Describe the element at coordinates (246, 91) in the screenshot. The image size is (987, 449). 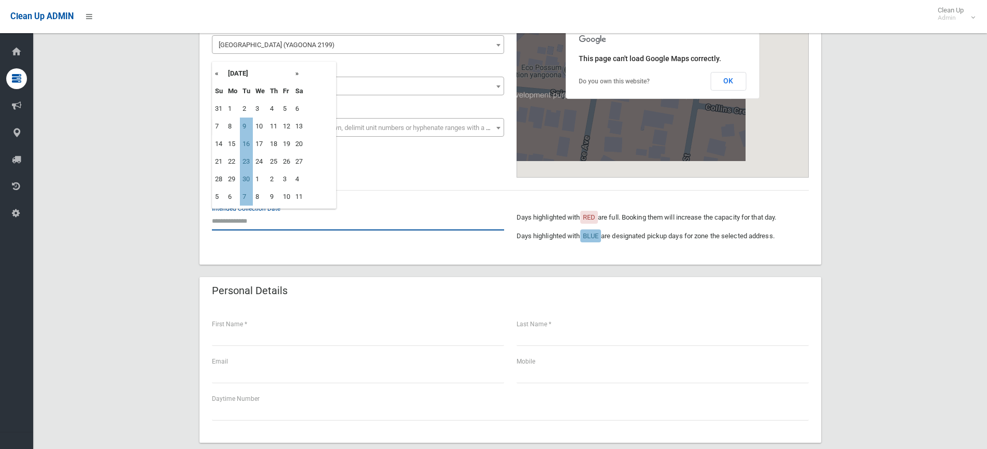
I see `th: Tu` at that location.